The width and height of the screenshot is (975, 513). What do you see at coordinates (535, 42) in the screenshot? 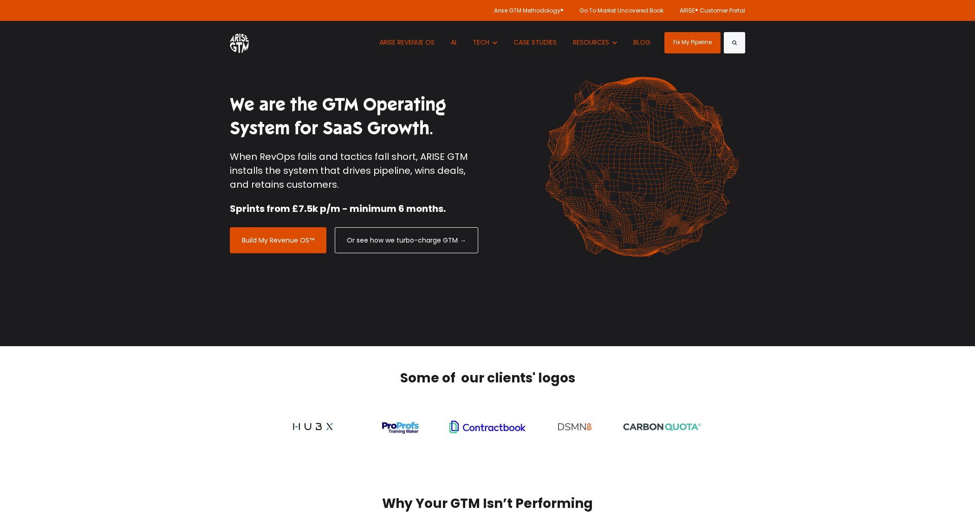
I see `a: CASE STUDIES` at bounding box center [535, 42].